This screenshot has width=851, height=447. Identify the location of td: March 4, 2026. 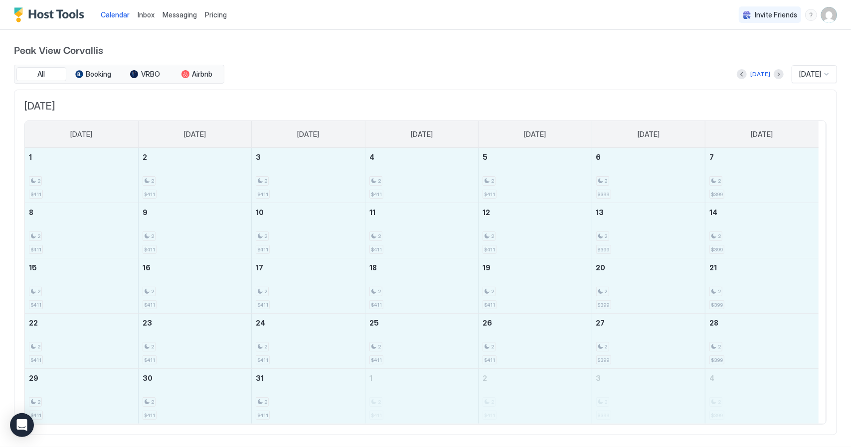
(421, 175).